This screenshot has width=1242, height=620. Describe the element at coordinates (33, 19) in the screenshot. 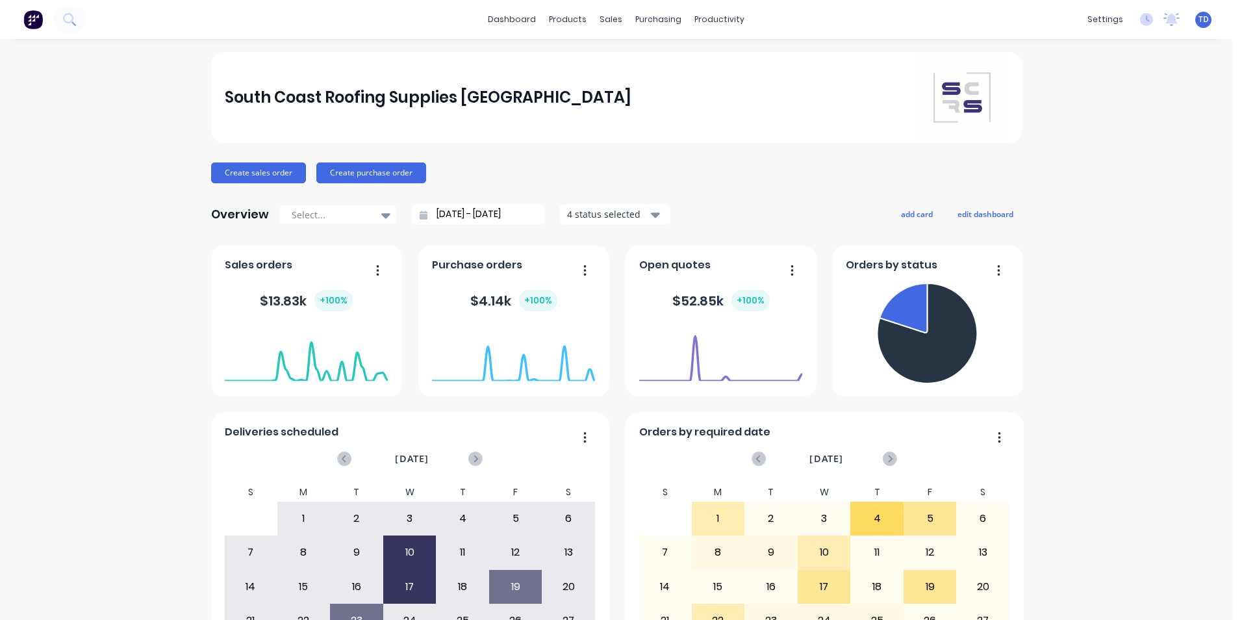

I see `img: Factory` at that location.